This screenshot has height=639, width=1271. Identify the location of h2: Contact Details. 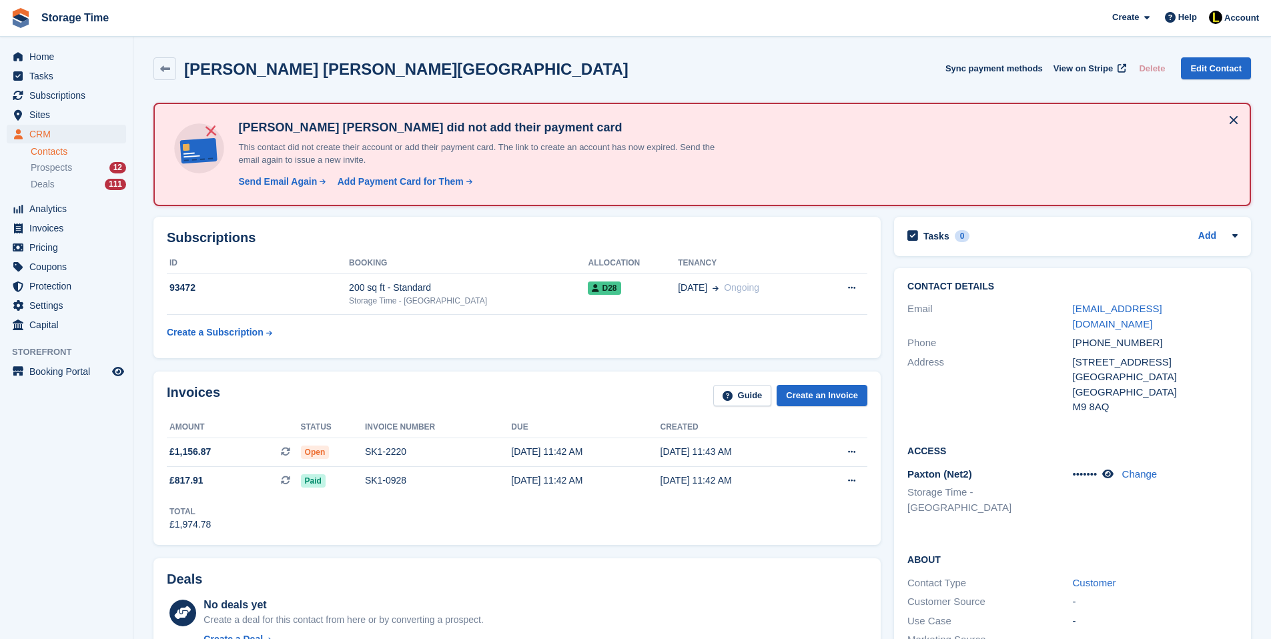
(1072, 287).